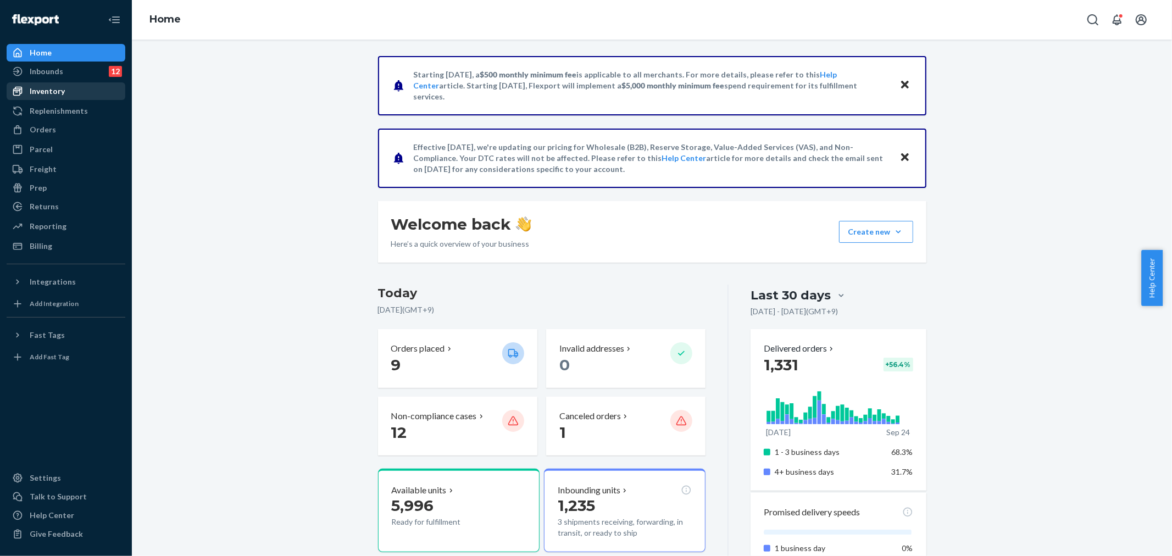 Image resolution: width=1172 pixels, height=556 pixels. I want to click on span: 1,235, so click(576, 505).